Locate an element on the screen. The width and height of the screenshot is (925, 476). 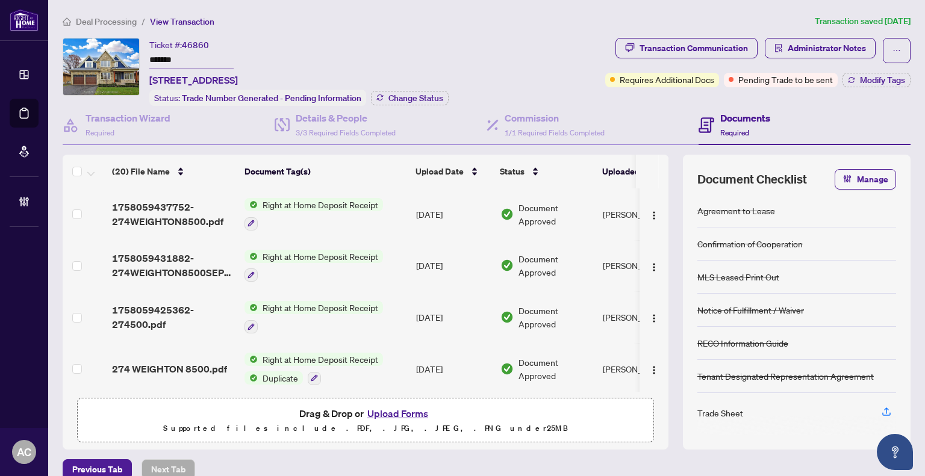
th: Uploaded By is located at coordinates (643, 172).